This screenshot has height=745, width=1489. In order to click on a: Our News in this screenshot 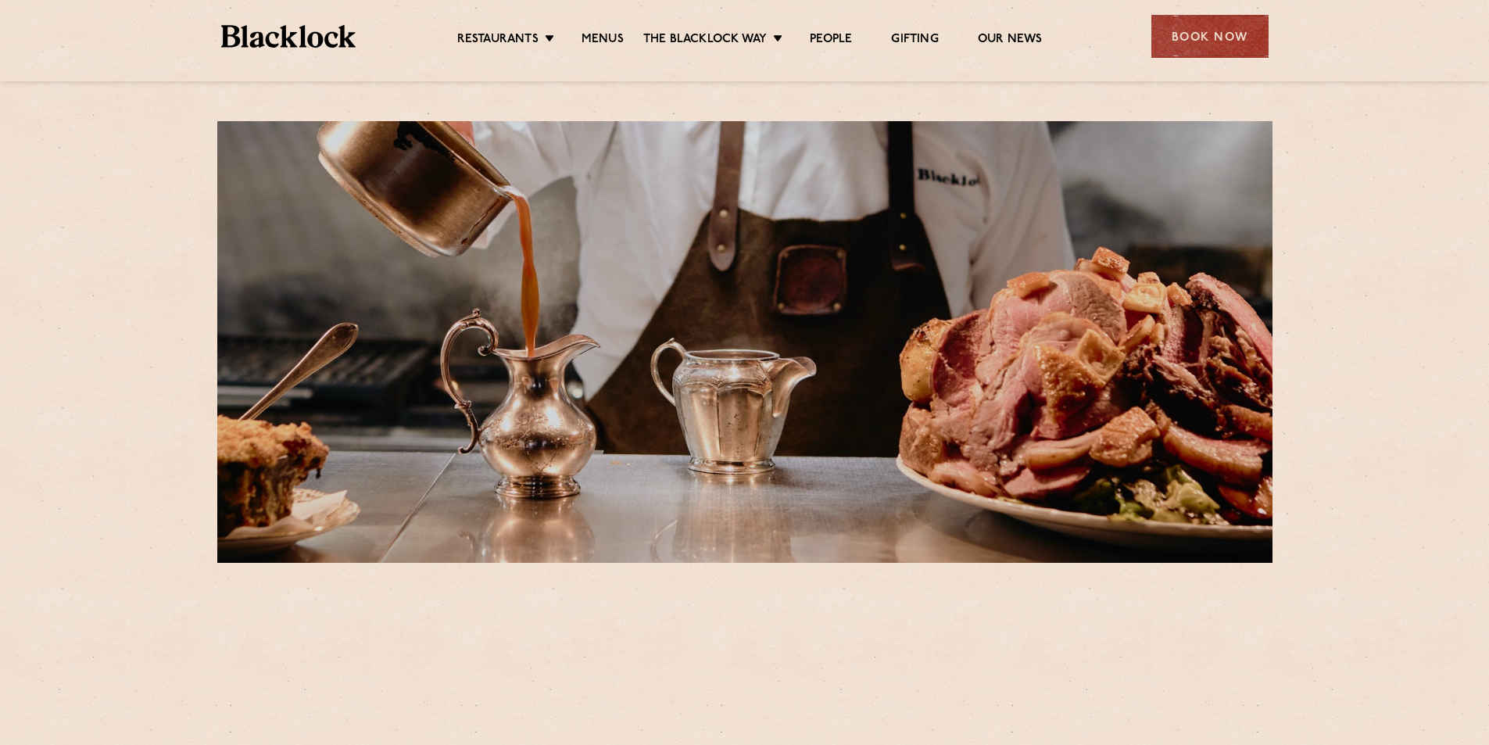, I will do `click(1010, 41)`.